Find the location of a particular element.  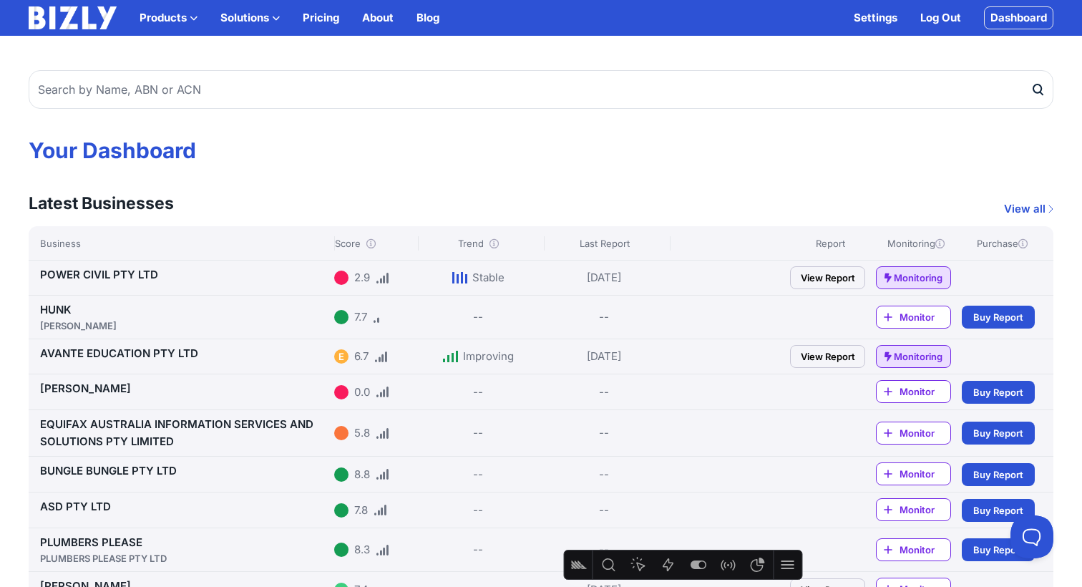

a: View all is located at coordinates (1028, 209).